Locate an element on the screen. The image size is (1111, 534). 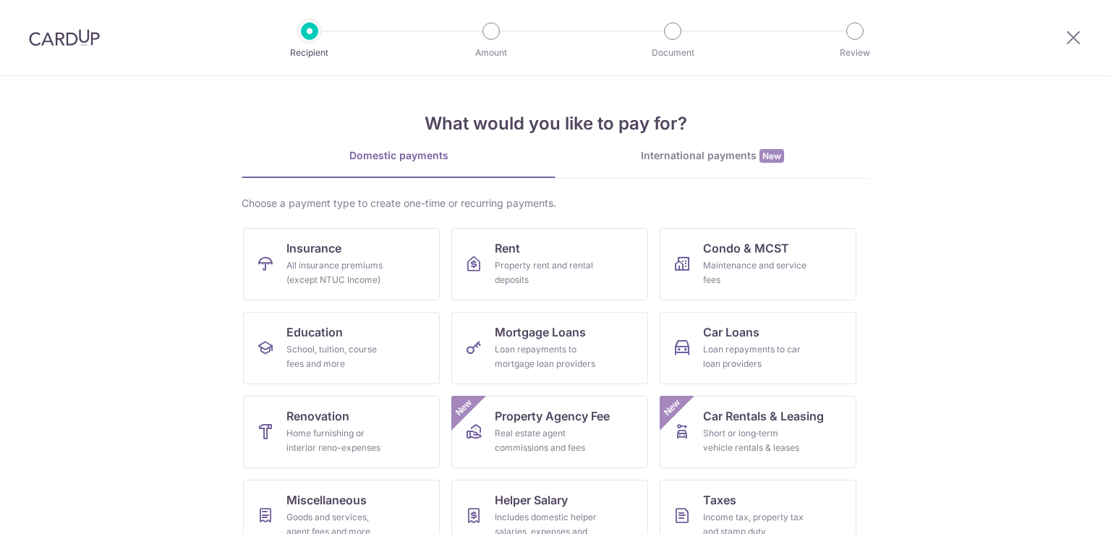
span: Helper Salary is located at coordinates (531, 500).